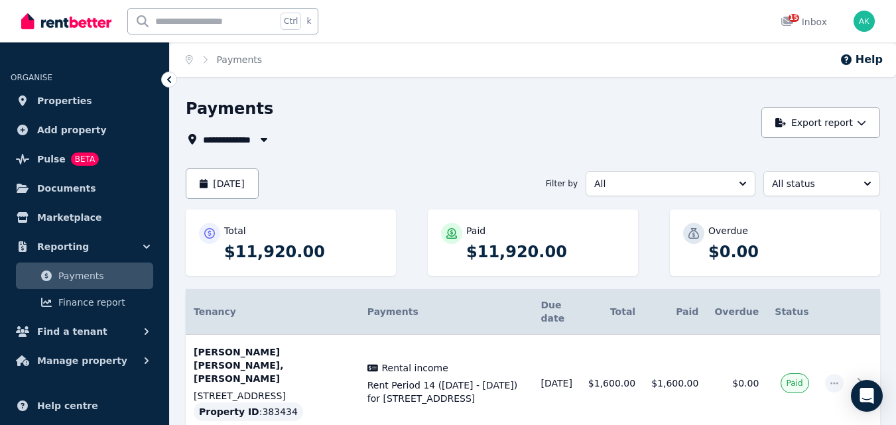 This screenshot has width=896, height=425. Describe the element at coordinates (787, 252) in the screenshot. I see `p: $0.00` at that location.